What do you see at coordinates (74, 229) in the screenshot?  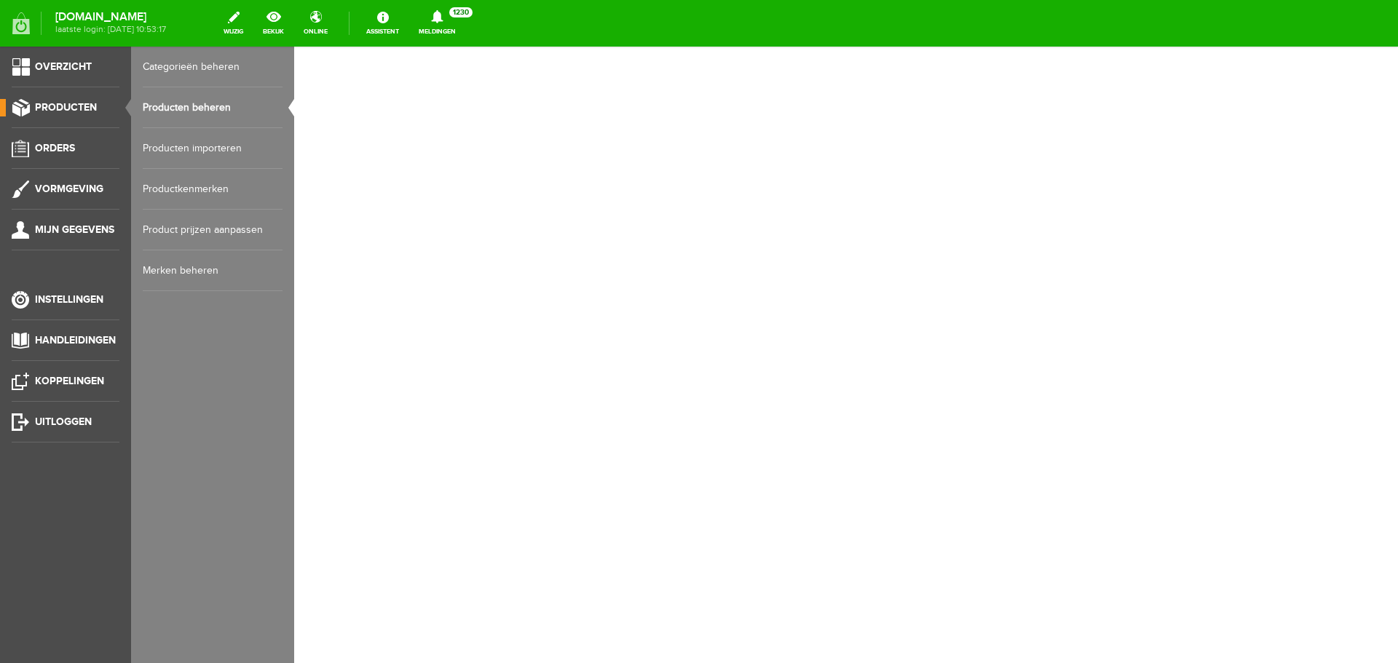 I see `span: Mijn gegevens` at bounding box center [74, 229].